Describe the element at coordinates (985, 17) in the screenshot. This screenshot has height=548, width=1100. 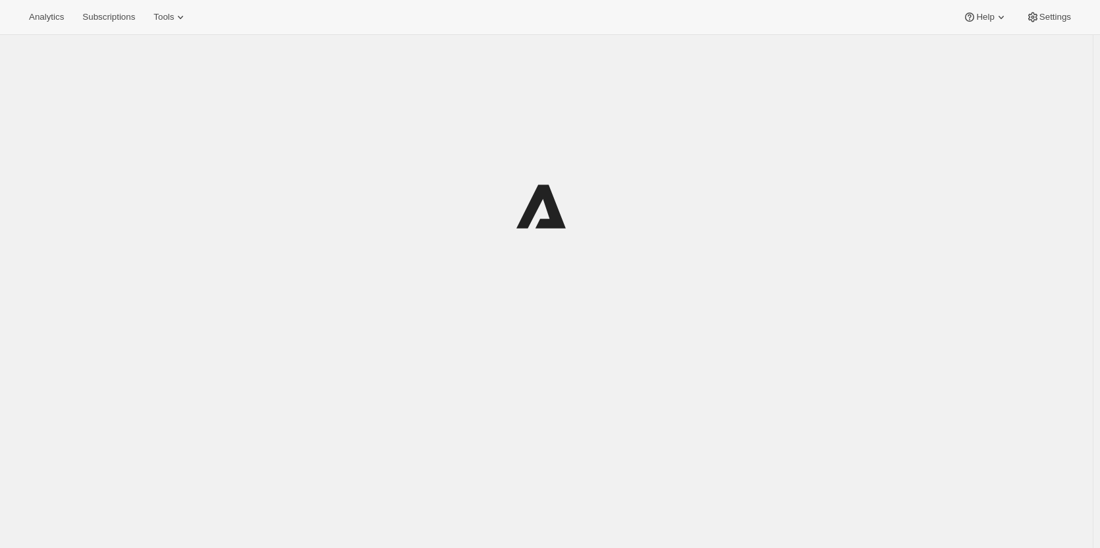
I see `span: Help` at that location.